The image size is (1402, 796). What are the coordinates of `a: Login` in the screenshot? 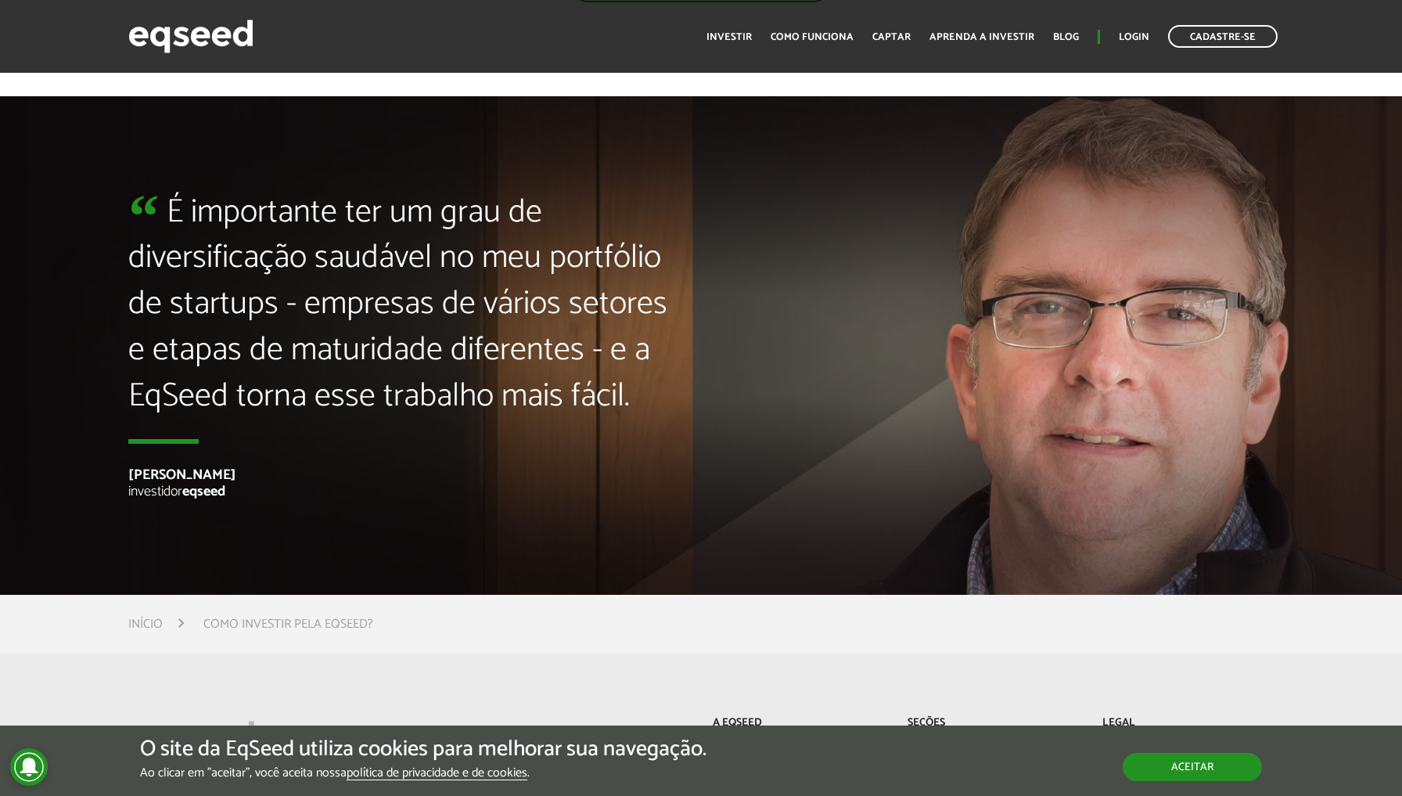 It's located at (1134, 37).